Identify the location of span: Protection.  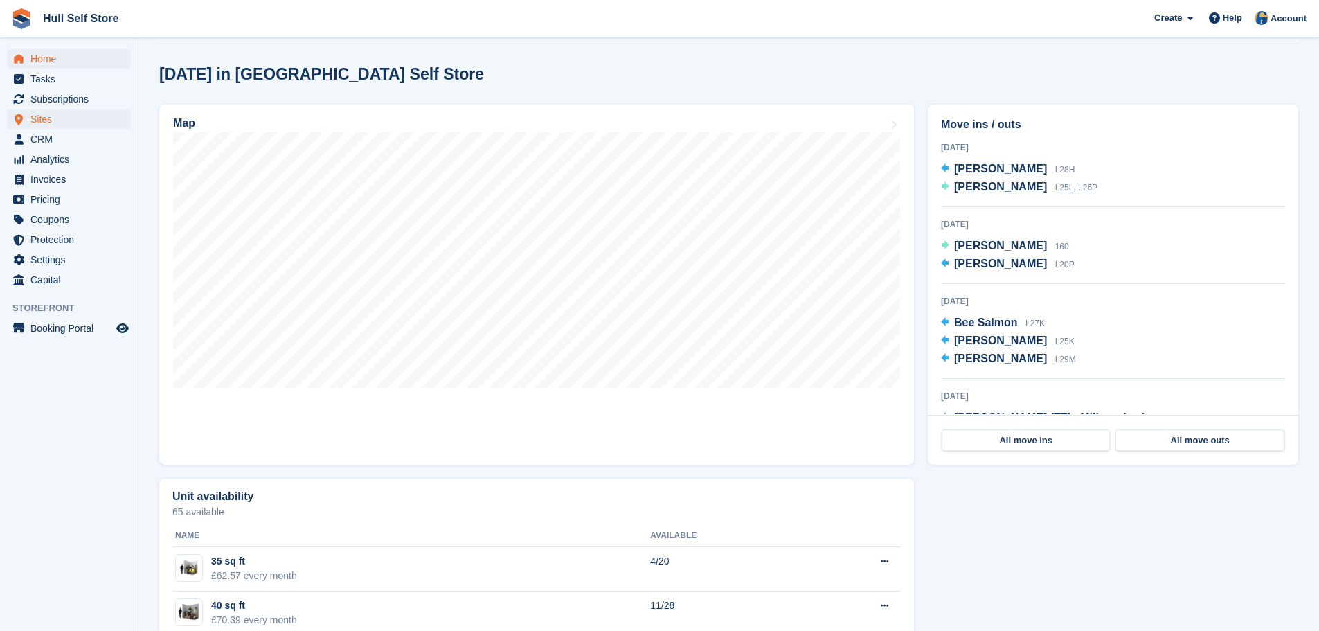
(72, 240).